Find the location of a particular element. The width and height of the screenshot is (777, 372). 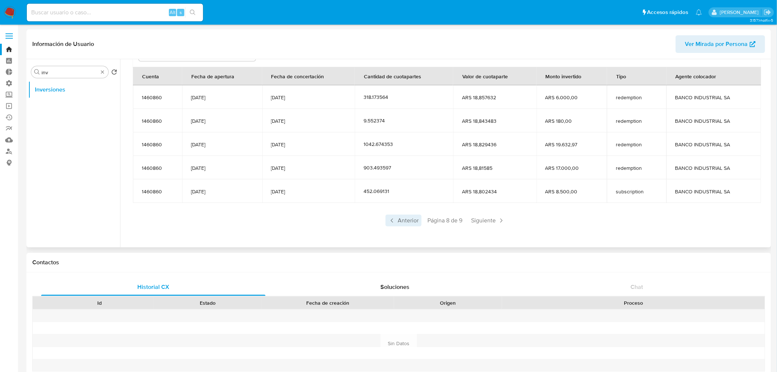

span: Historial CX is located at coordinates (153, 287).